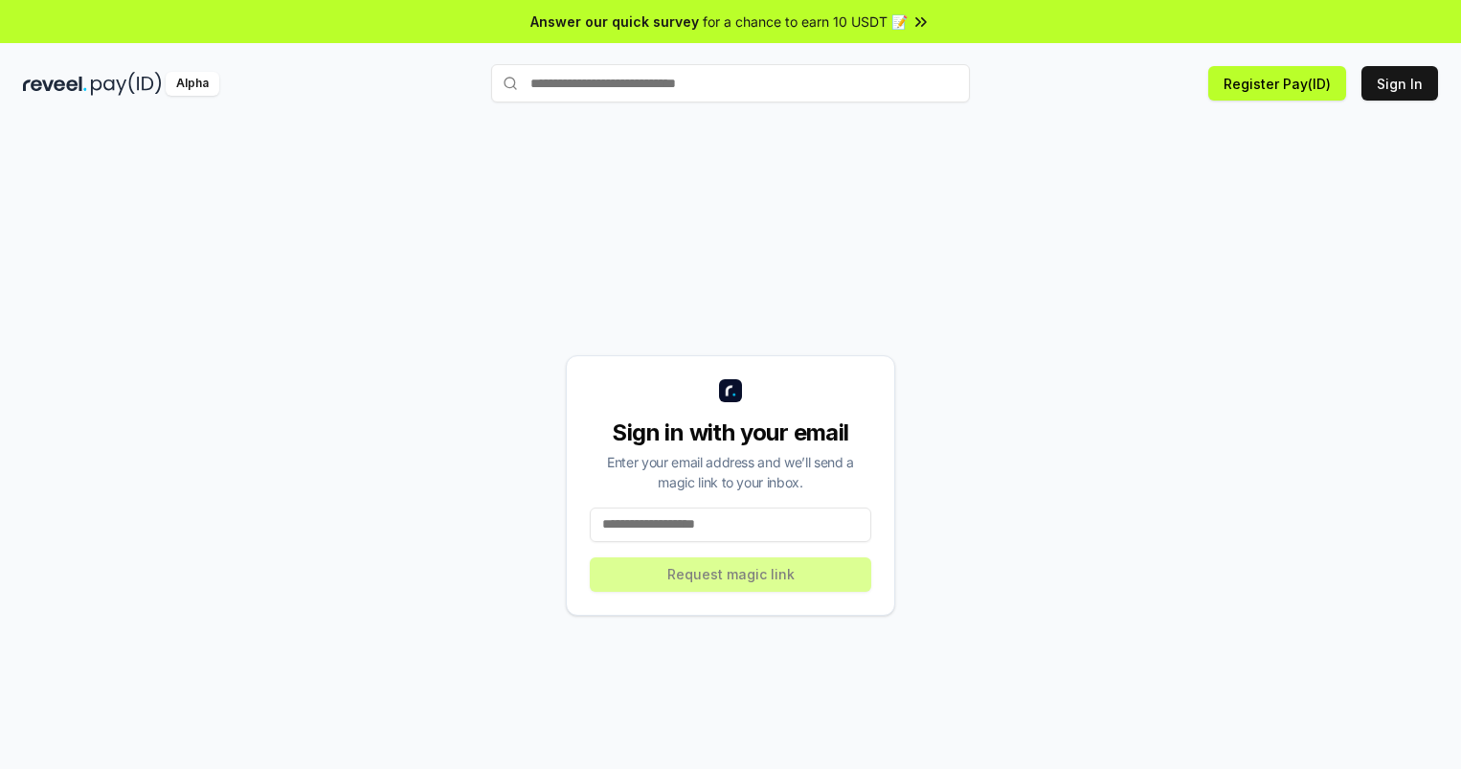 This screenshot has width=1461, height=769. Describe the element at coordinates (805, 21) in the screenshot. I see `span: for a chance to earn 10 USDT 📝` at that location.